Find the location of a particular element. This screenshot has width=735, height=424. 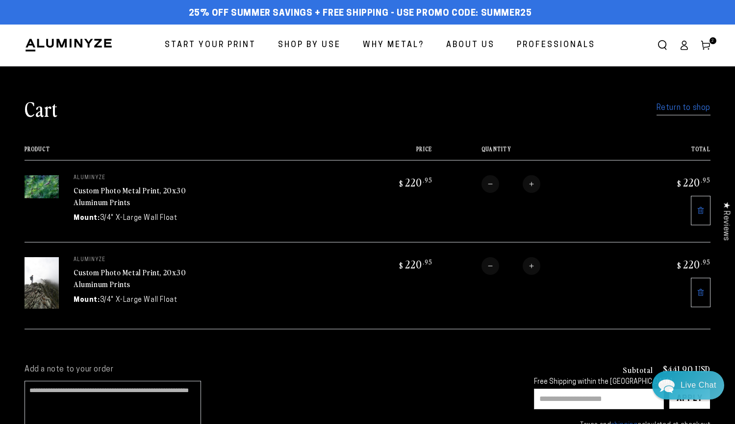

span: Shop By Use is located at coordinates (309, 45).